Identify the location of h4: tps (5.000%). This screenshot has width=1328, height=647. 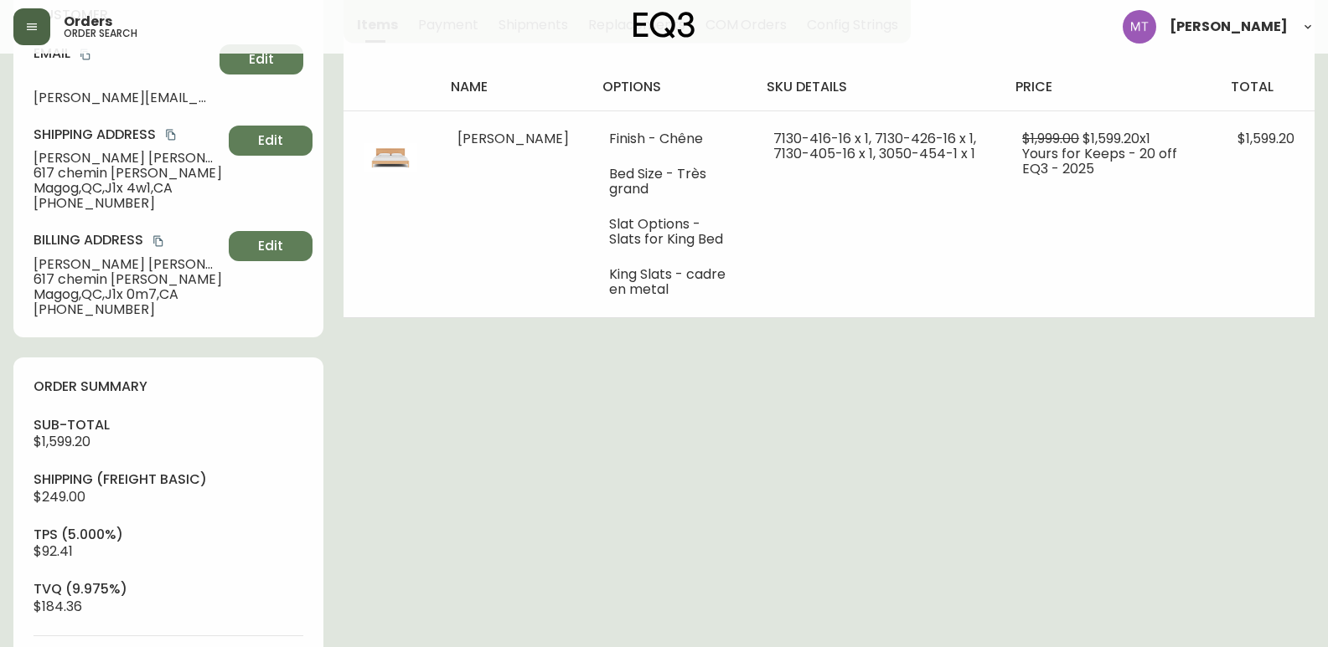
(168, 535).